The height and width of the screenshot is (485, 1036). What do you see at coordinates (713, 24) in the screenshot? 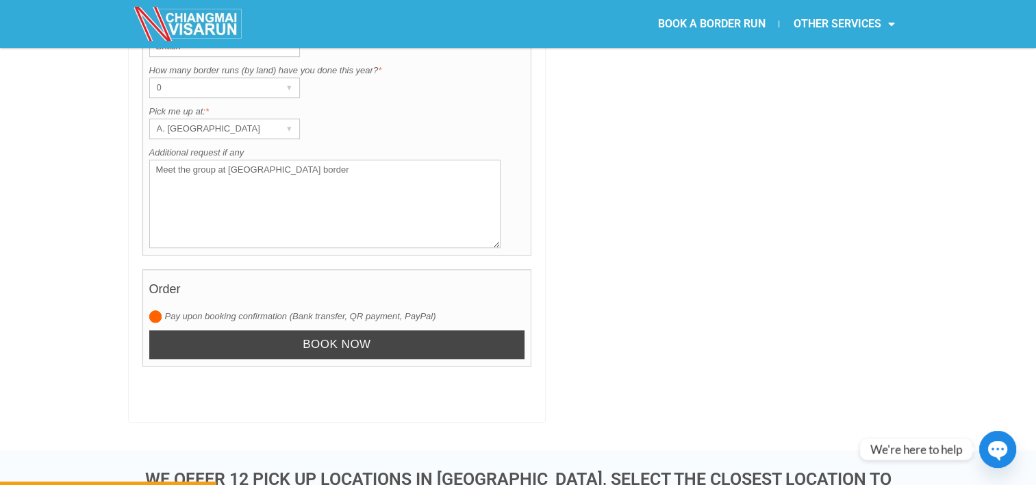
I see `nav: Menu` at bounding box center [713, 24].